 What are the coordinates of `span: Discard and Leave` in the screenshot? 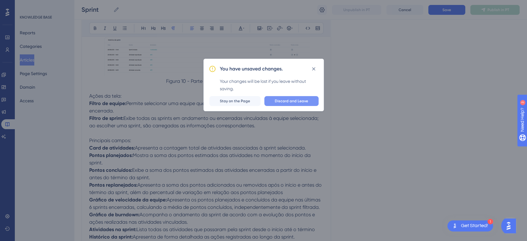 It's located at (292, 101).